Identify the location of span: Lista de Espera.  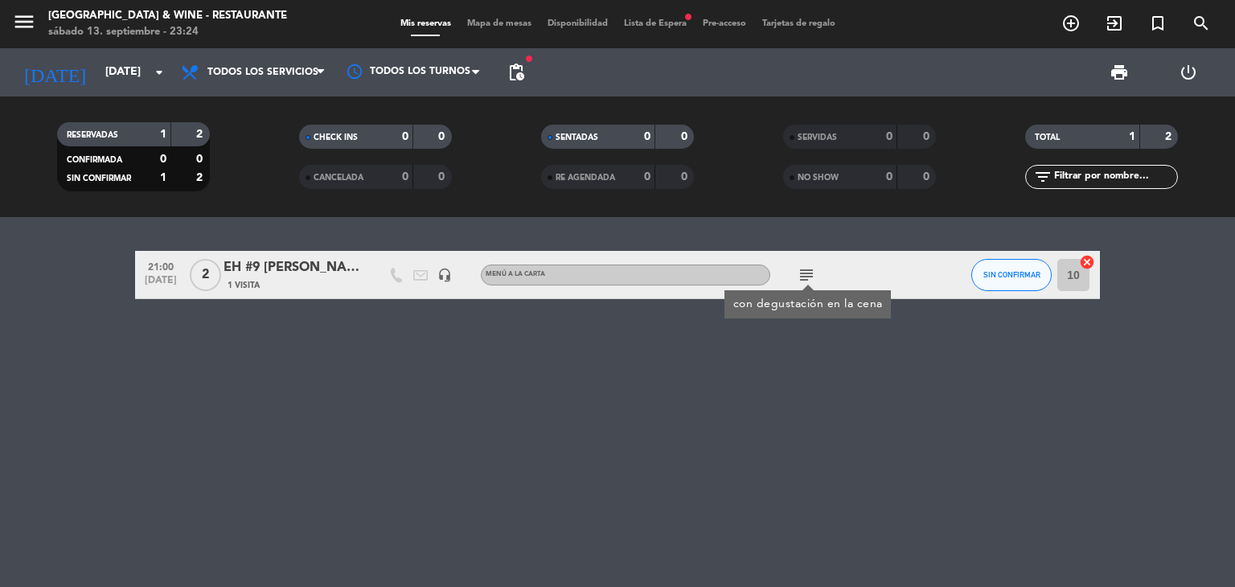
(655, 23).